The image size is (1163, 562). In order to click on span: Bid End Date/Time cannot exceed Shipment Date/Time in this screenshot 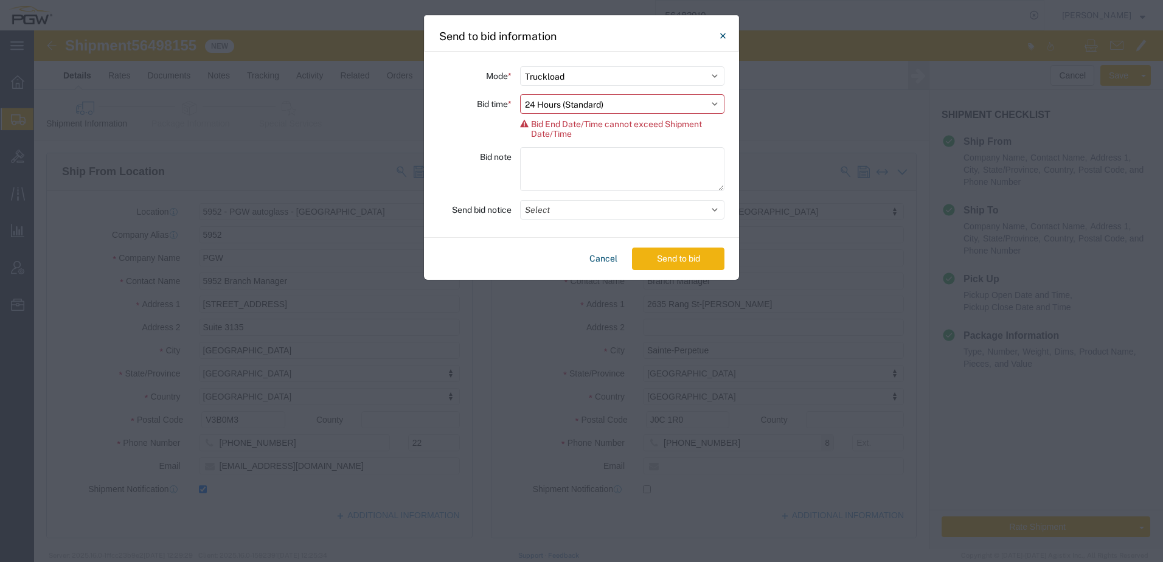, I will do `click(628, 129)`.